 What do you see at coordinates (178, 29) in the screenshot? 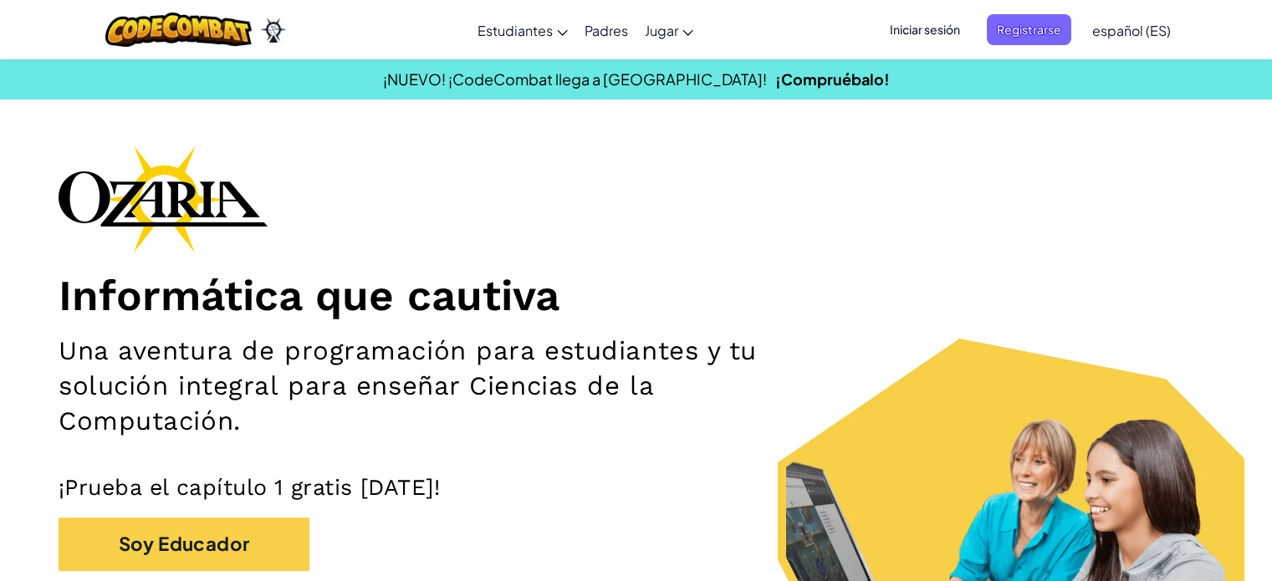
I see `a: CodeCombat logo` at bounding box center [178, 29].